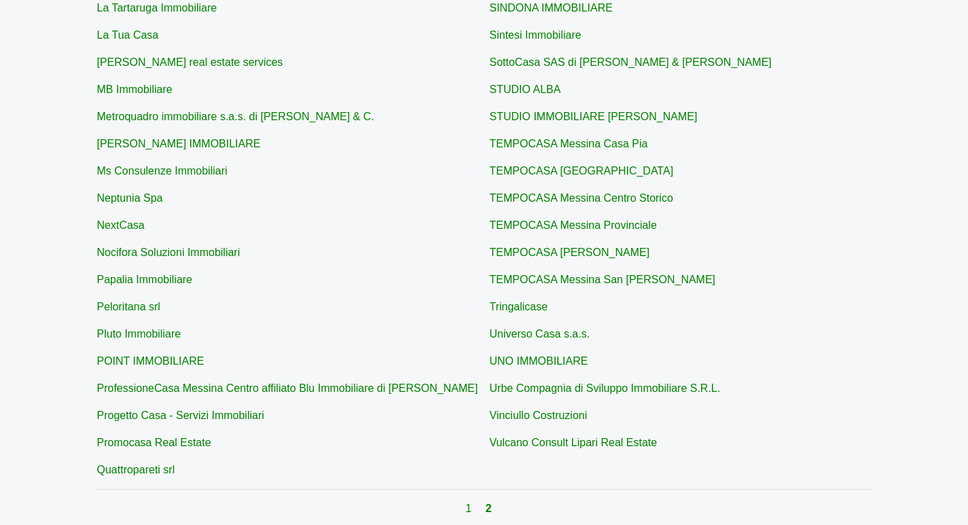 The image size is (968, 525). I want to click on a: Nocifora Soluzioni Immobiliari, so click(168, 252).